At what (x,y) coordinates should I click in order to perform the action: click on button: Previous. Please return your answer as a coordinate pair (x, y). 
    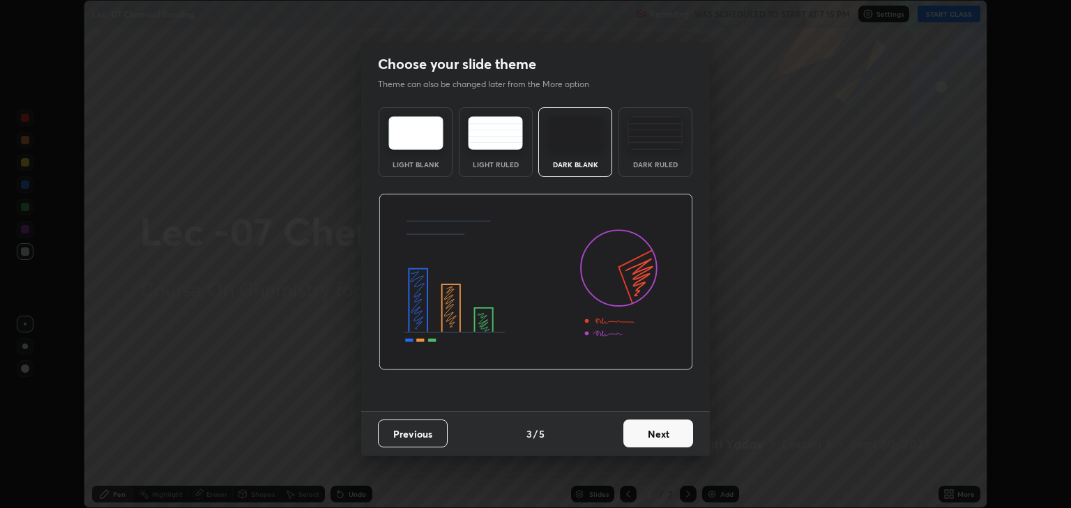
    Looking at the image, I should click on (413, 434).